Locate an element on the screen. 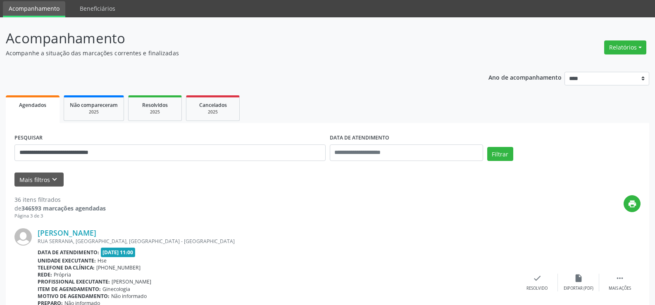 Image resolution: width=655 pixels, height=305 pixels. strong: 346593 marcações agendadas is located at coordinates (64, 208).